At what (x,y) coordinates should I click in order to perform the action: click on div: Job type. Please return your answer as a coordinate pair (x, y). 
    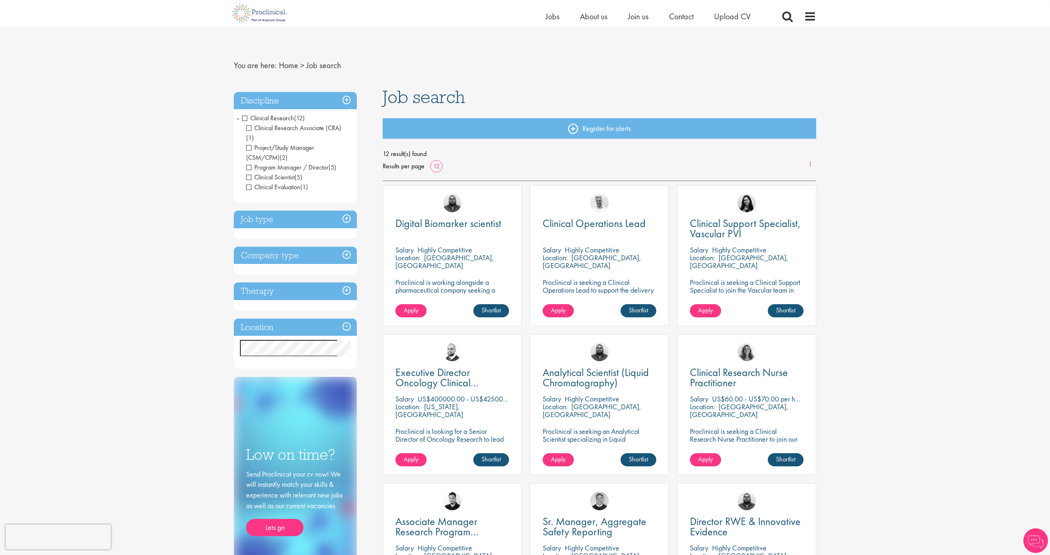
    Looking at the image, I should click on (295, 219).